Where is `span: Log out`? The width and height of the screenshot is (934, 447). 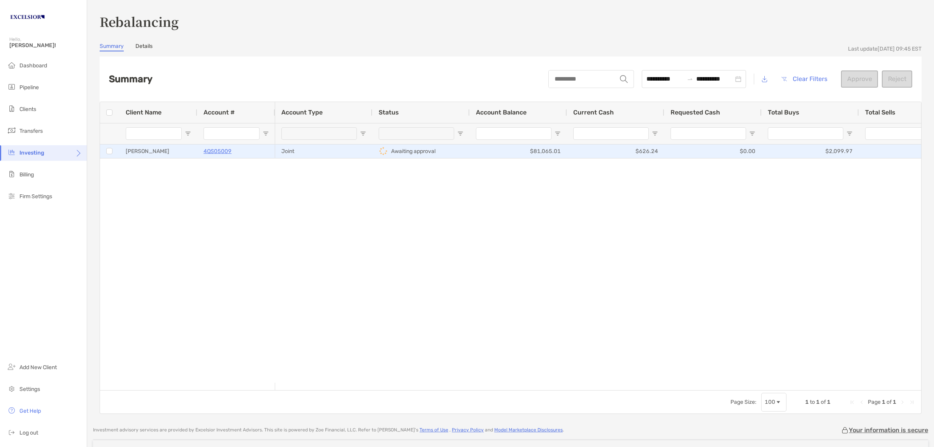 span: Log out is located at coordinates (29, 432).